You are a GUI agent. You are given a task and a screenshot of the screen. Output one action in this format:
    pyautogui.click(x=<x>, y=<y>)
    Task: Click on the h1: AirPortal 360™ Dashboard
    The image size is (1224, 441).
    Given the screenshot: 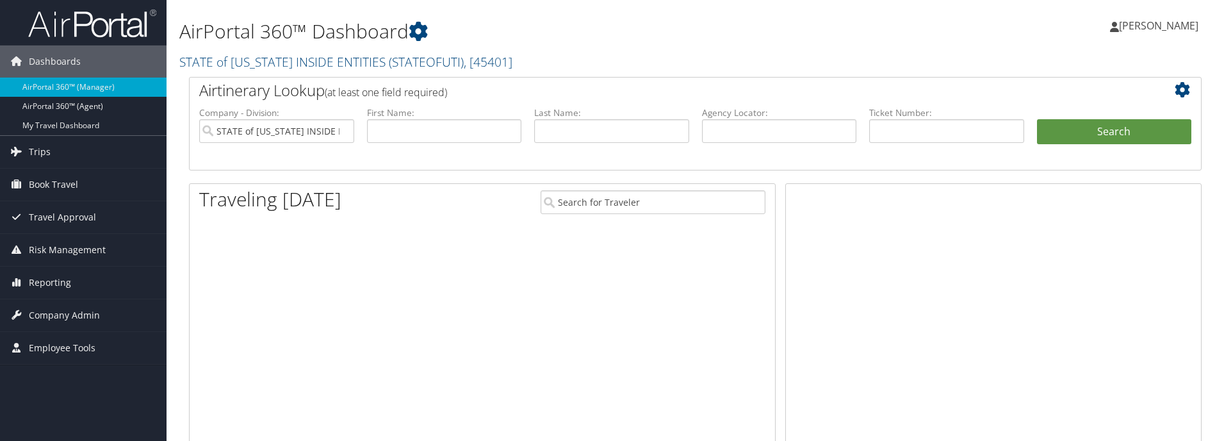 What is the action you would take?
    pyautogui.click(x=523, y=31)
    